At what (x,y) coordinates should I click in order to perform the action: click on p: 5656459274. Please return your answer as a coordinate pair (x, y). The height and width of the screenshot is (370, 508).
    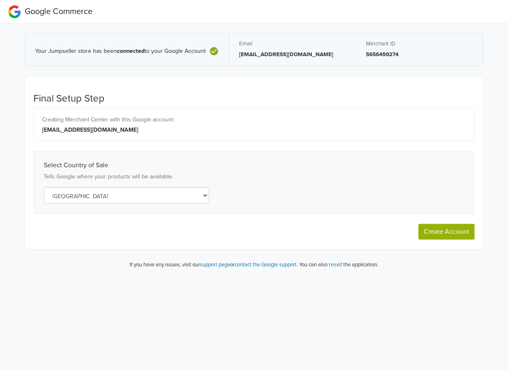
    Looking at the image, I should click on (419, 54).